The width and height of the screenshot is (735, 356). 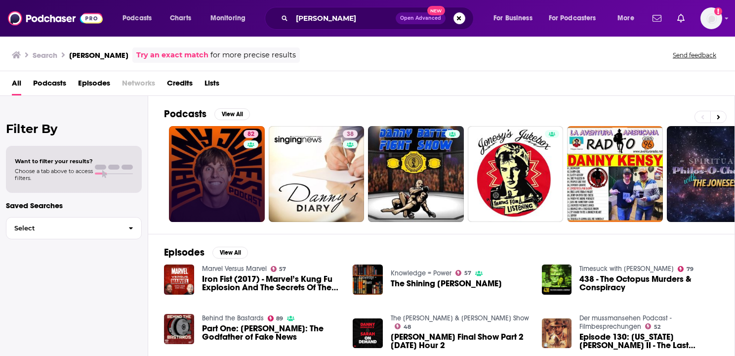 What do you see at coordinates (350, 134) in the screenshot?
I see `span: 38` at bounding box center [350, 134].